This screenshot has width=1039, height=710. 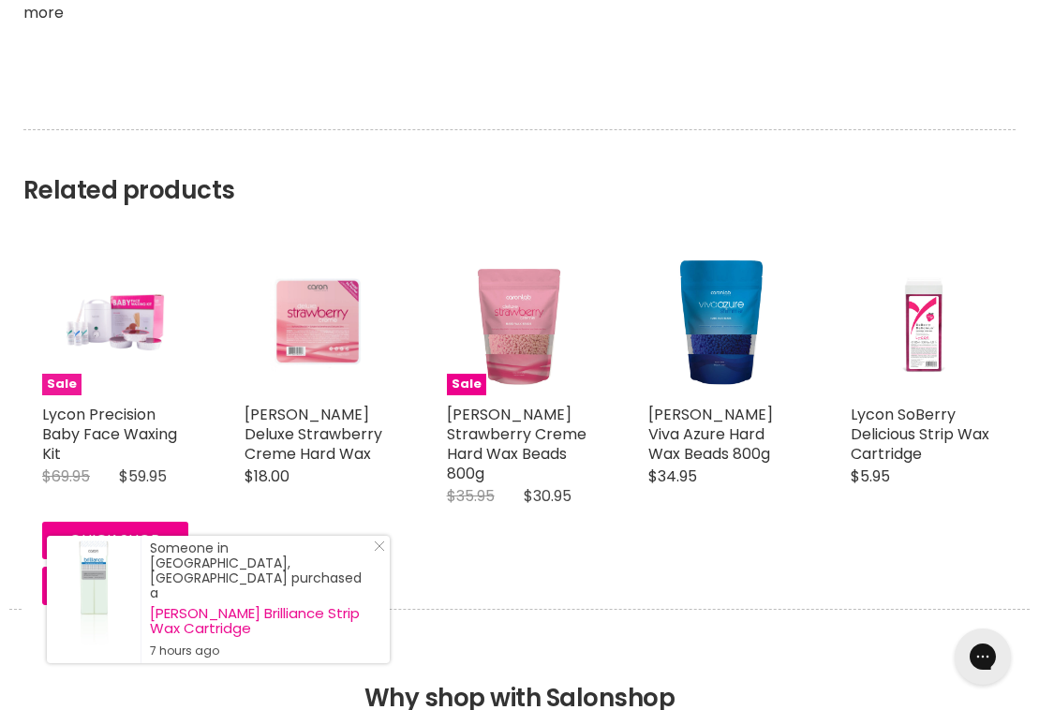 What do you see at coordinates (547, 495) in the screenshot?
I see `span: $30.95` at bounding box center [547, 495].